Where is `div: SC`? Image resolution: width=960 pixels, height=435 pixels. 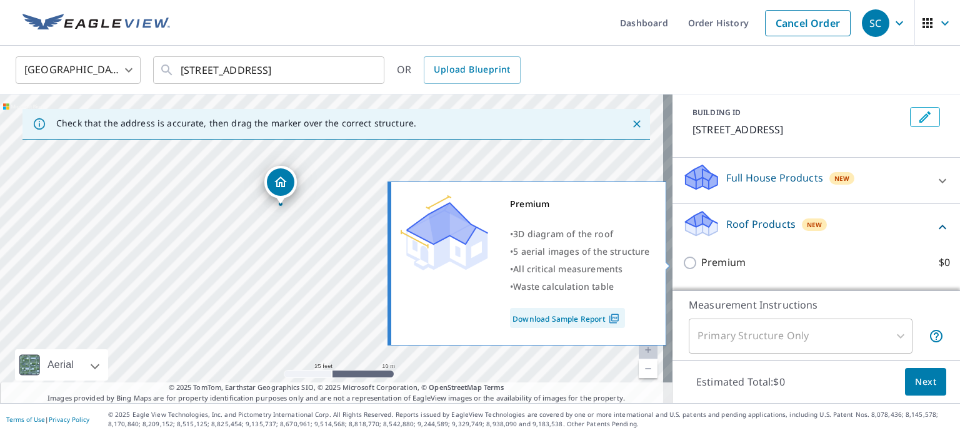
div: SC is located at coordinates (876, 23).